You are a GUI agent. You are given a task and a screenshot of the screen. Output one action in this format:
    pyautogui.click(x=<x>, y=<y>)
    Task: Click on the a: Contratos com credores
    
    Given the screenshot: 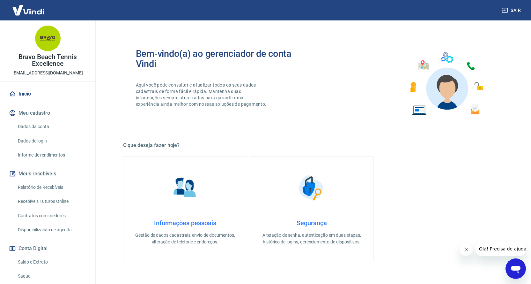 What is the action you would take?
    pyautogui.click(x=51, y=215)
    